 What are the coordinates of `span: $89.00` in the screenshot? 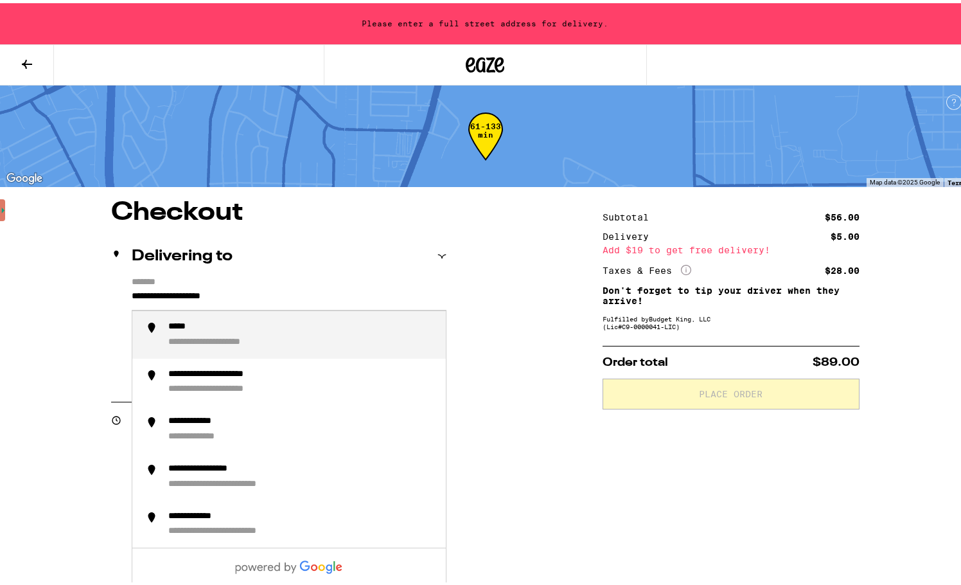 It's located at (836, 359).